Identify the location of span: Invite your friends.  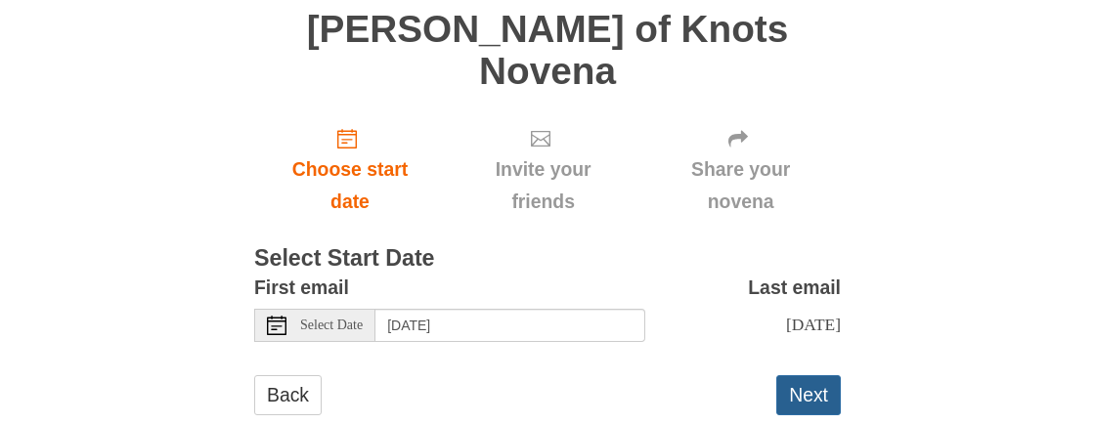
(543, 186).